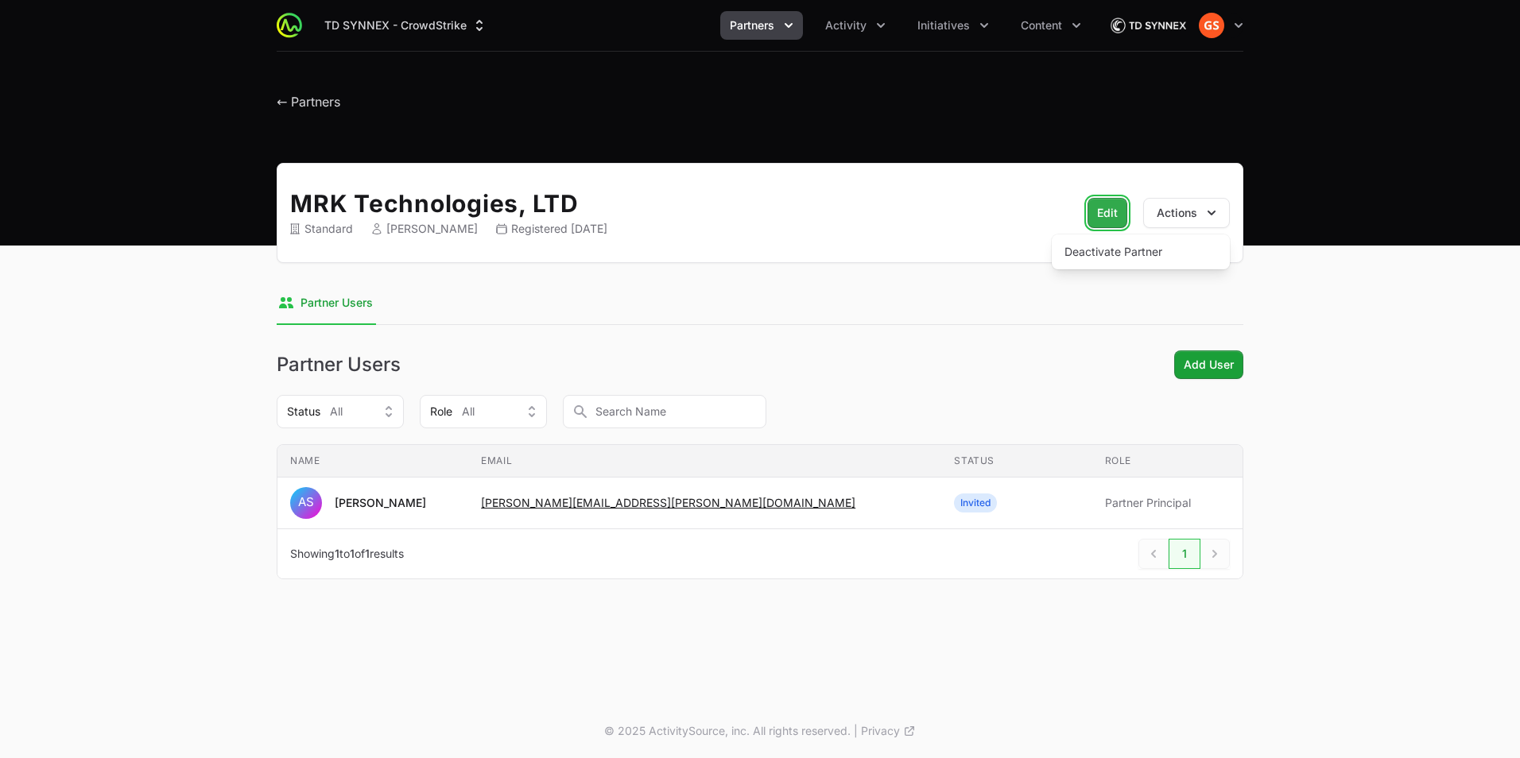 This screenshot has height=758, width=1520. I want to click on a: Privacy, so click(888, 731).